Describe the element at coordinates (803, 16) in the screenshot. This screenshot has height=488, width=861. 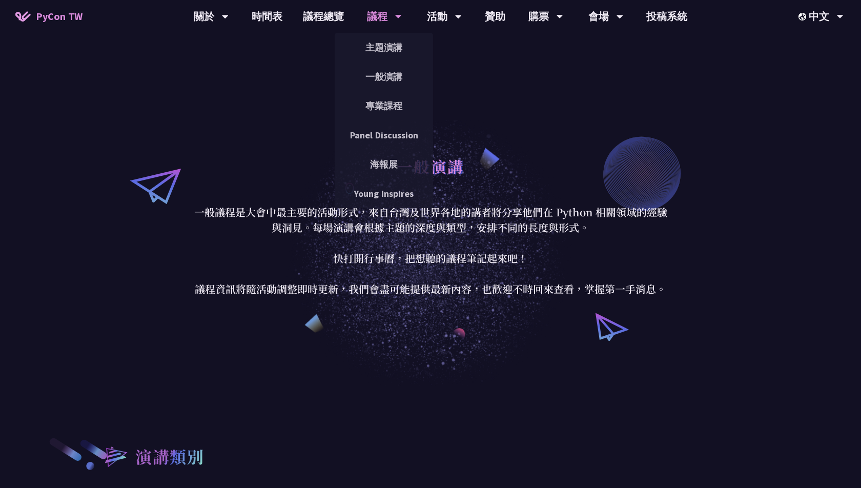
I see `img: Locale Icon` at that location.